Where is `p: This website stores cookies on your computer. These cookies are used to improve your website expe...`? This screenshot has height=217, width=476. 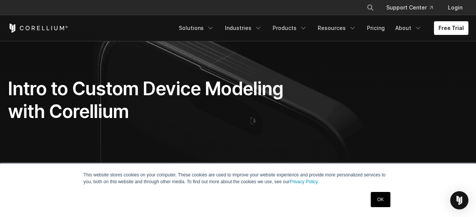 p: This website stores cookies on your computer. These cookies are used to improve your website expe... is located at coordinates (238, 178).